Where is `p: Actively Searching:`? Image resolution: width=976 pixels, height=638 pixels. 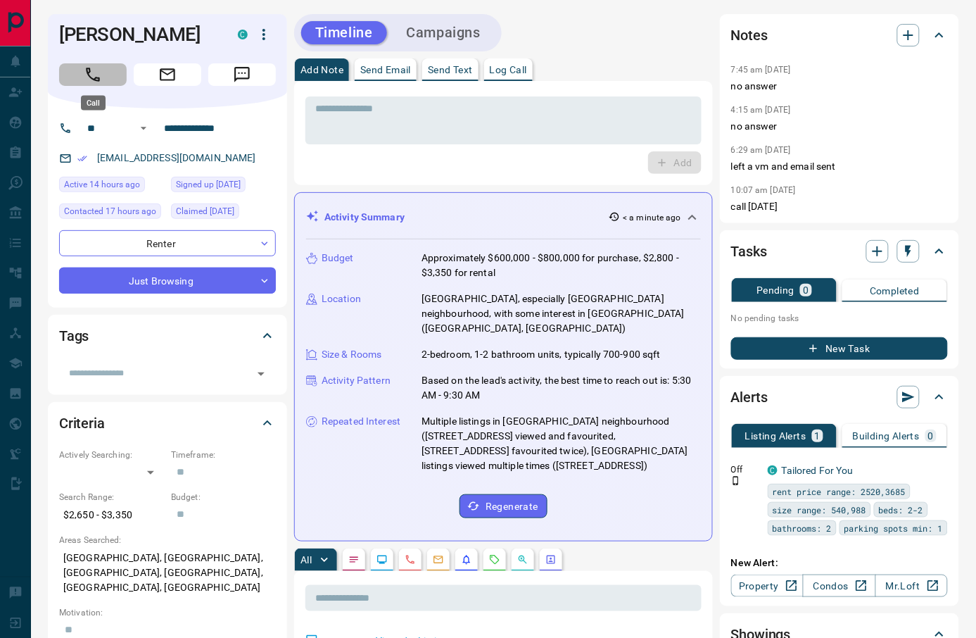 p: Actively Searching: is located at coordinates (111, 455).